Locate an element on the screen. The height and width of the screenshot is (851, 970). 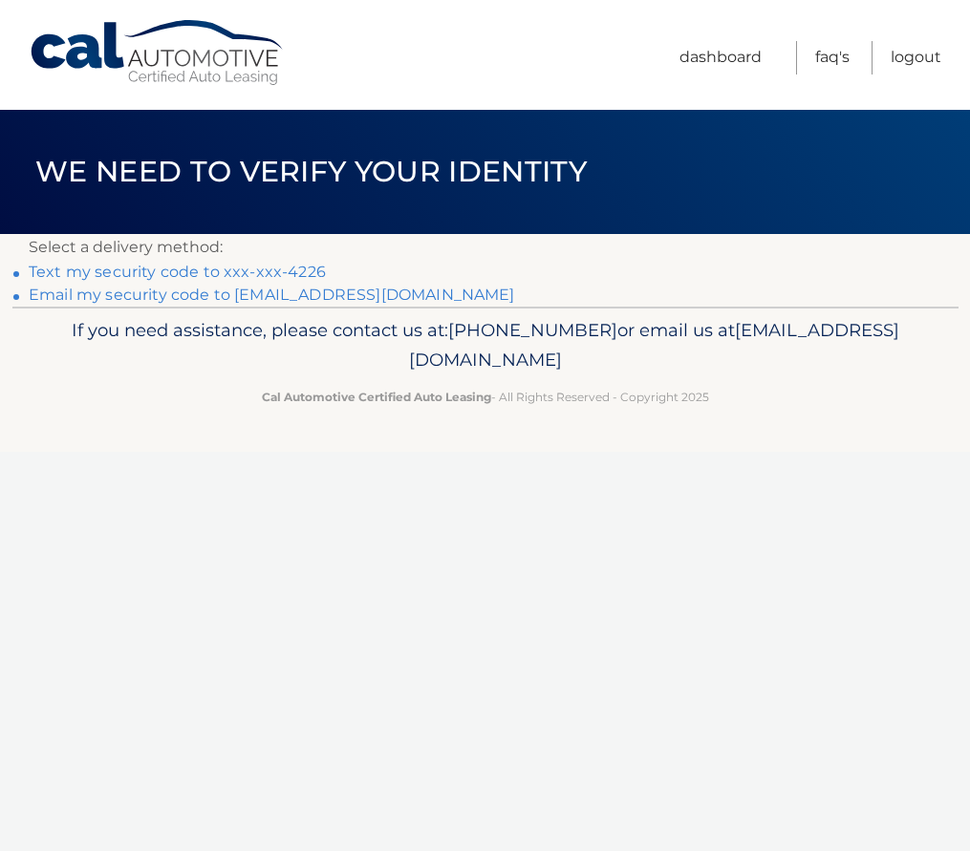
span: We need to verify your identity is located at coordinates (310, 171).